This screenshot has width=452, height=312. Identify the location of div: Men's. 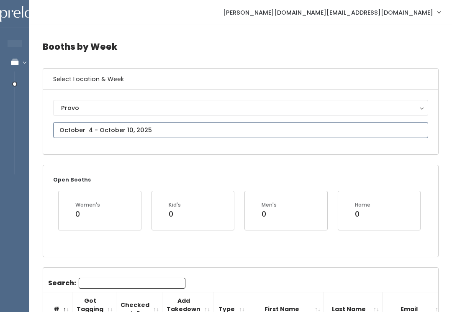
(269, 205).